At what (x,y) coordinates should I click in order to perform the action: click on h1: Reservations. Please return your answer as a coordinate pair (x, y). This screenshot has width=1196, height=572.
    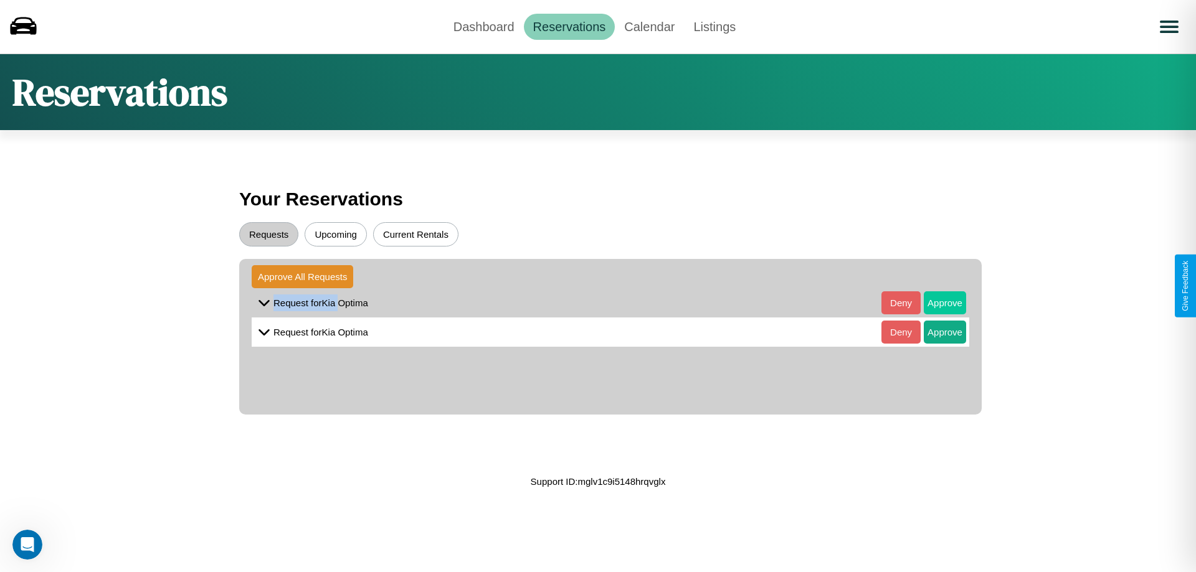
    Looking at the image, I should click on (120, 92).